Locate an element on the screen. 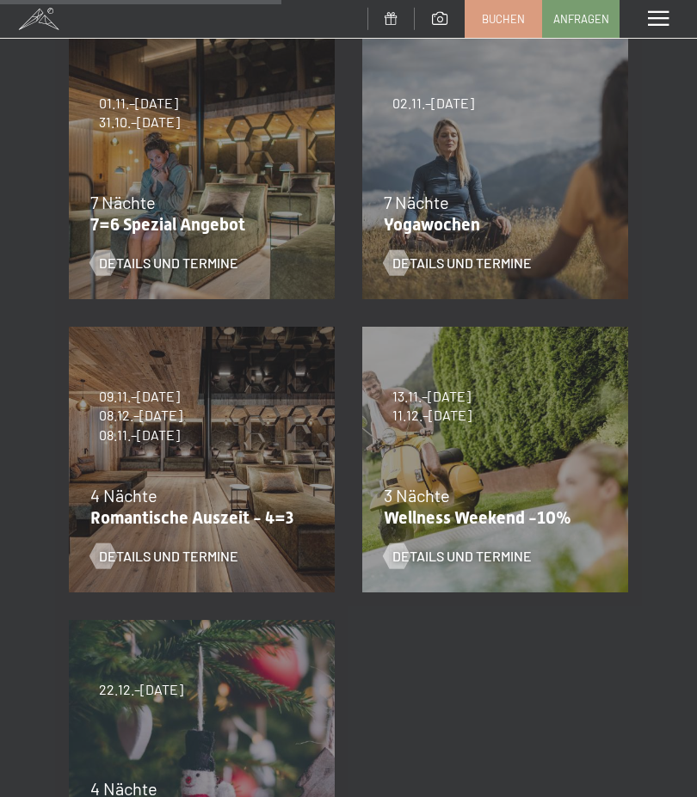 The width and height of the screenshot is (697, 797). span: Einwilligung Marketing* is located at coordinates (252, 448).